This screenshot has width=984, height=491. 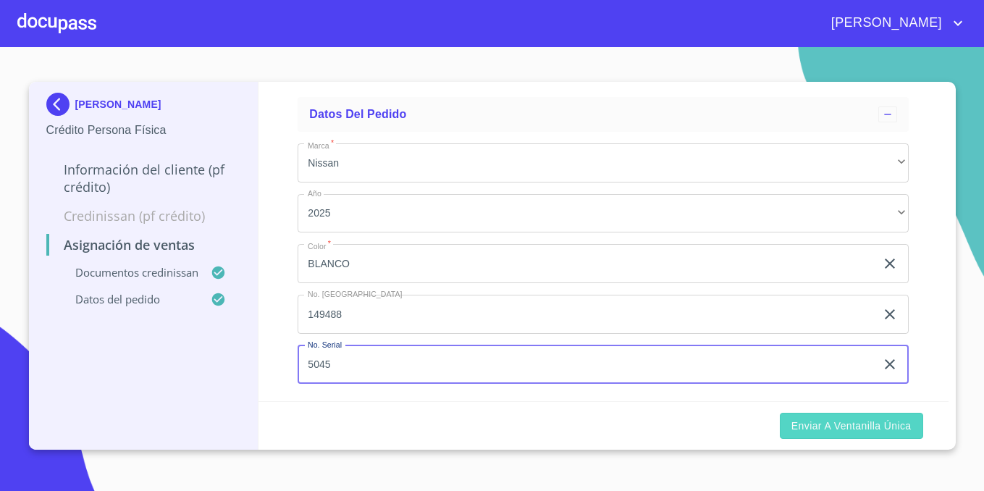 I want to click on button: Enviar a Ventanilla única, so click(x=851, y=426).